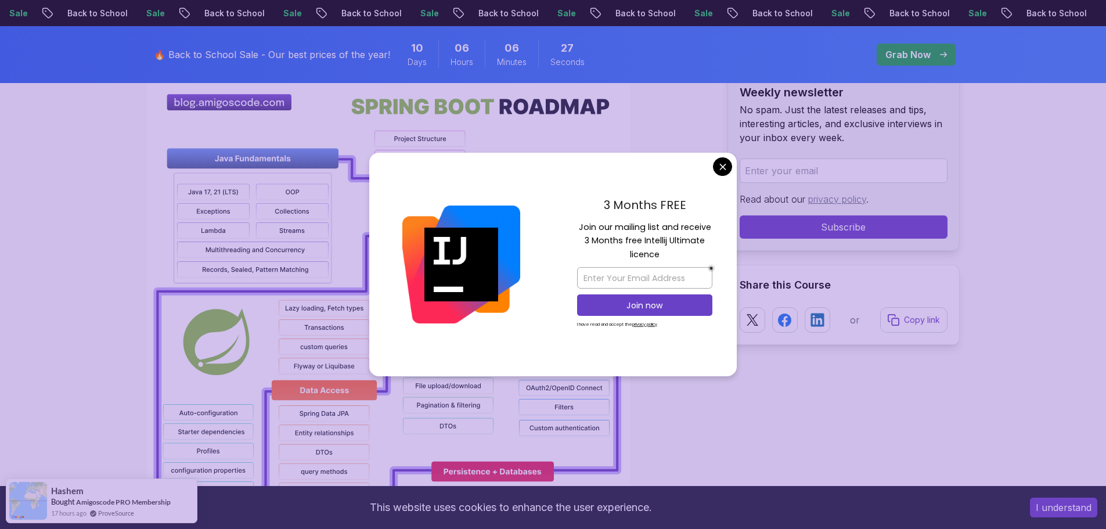  Describe the element at coordinates (63, 502) in the screenshot. I see `span: Bought` at that location.